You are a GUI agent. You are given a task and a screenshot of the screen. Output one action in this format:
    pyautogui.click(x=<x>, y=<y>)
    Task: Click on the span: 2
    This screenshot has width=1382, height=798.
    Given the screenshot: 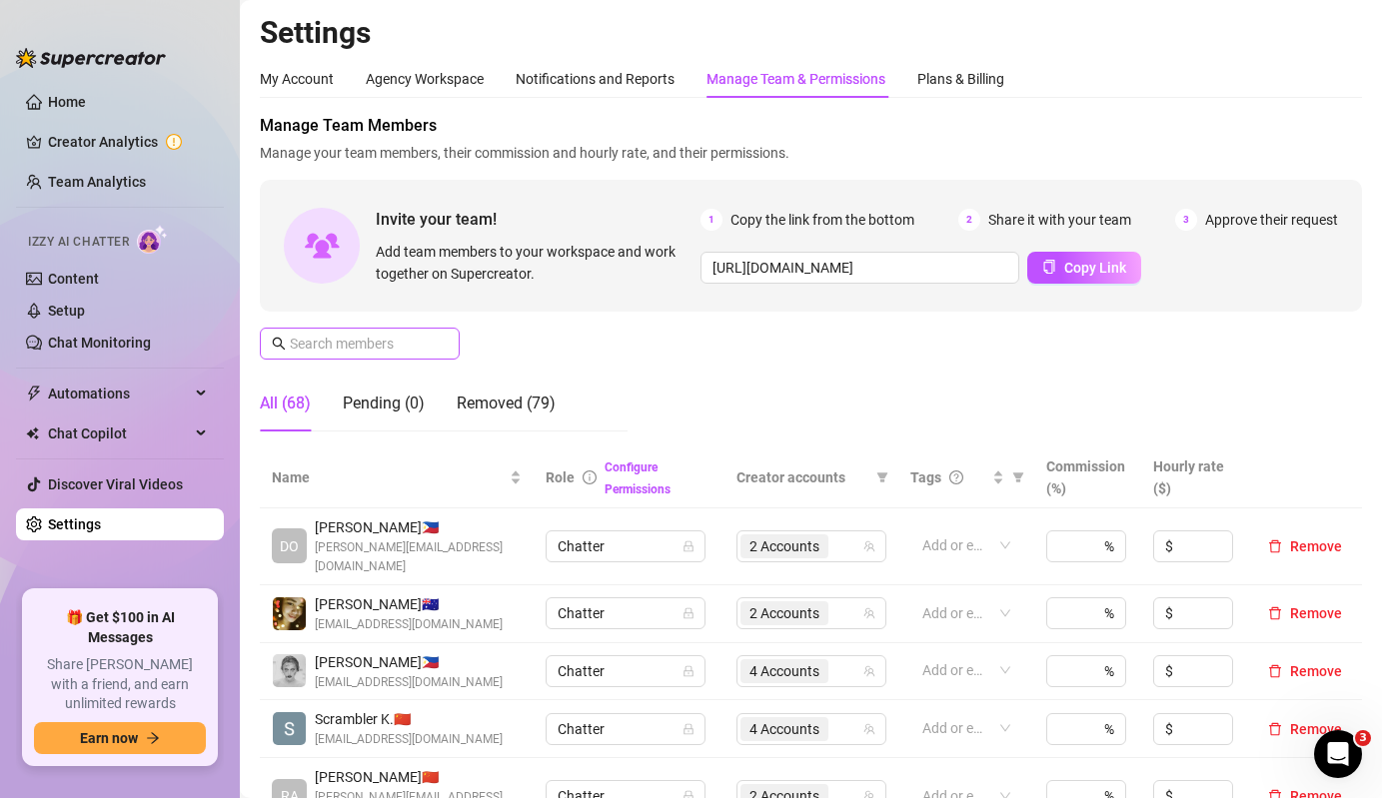 What is the action you would take?
    pyautogui.click(x=969, y=220)
    